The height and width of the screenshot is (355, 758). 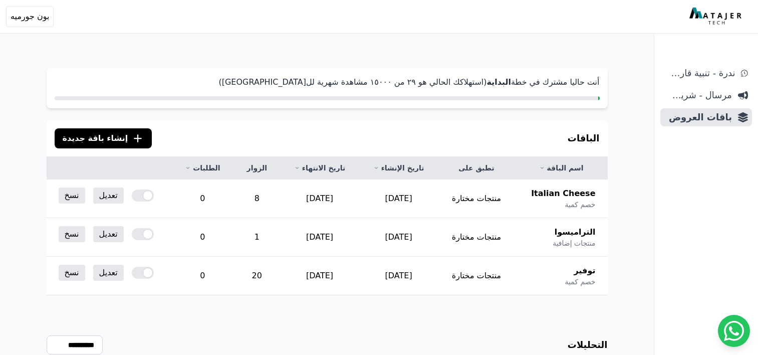 What do you see at coordinates (584, 138) in the screenshot?
I see `h3: الباقات` at bounding box center [584, 138].